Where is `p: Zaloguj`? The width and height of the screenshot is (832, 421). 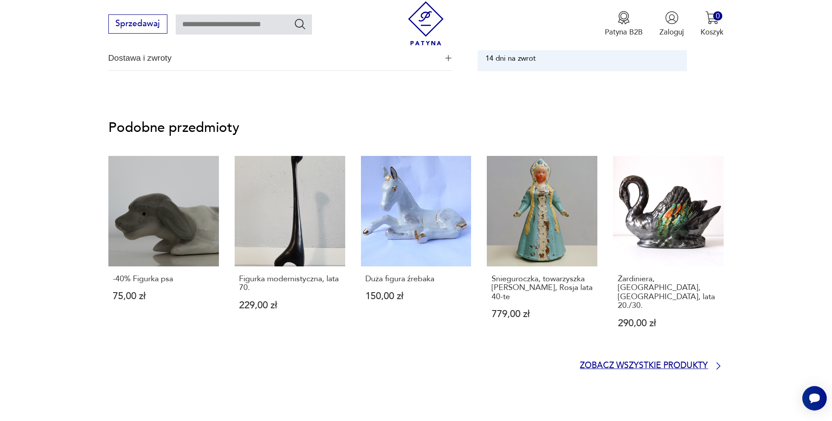 p: Zaloguj is located at coordinates (672, 32).